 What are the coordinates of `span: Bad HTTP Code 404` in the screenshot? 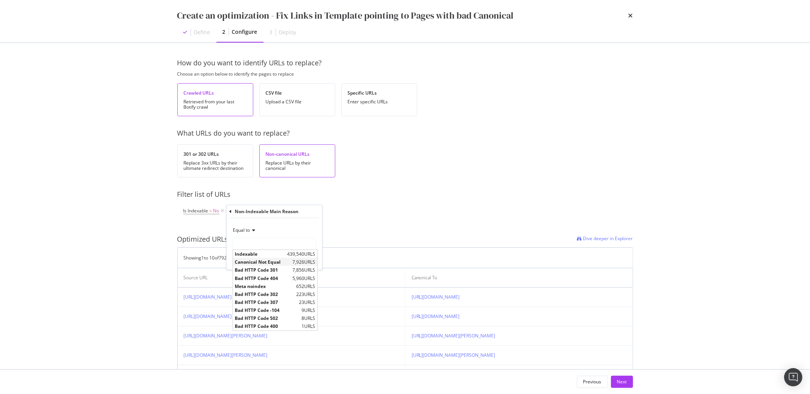 It's located at (263, 277).